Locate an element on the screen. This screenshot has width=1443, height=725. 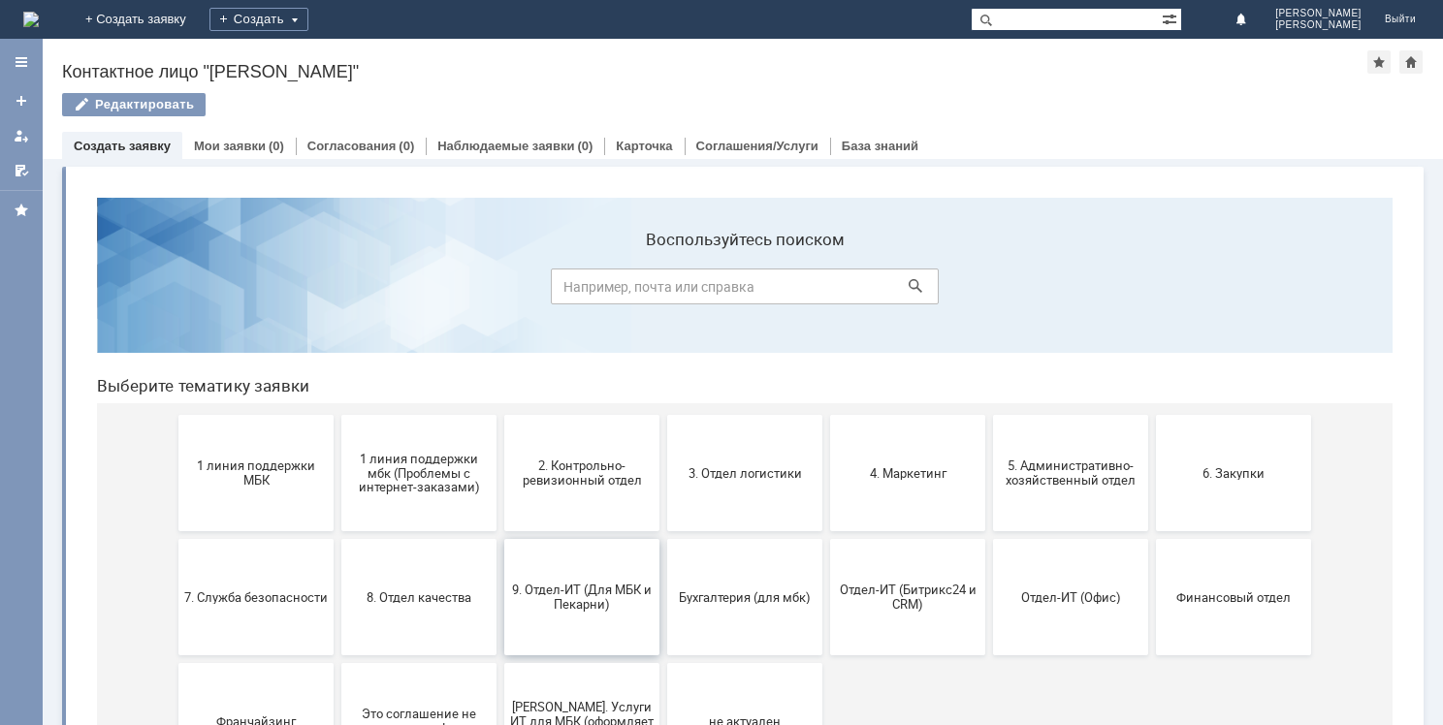
button: Бухгалтерия (для мбк) is located at coordinates (663, 415).